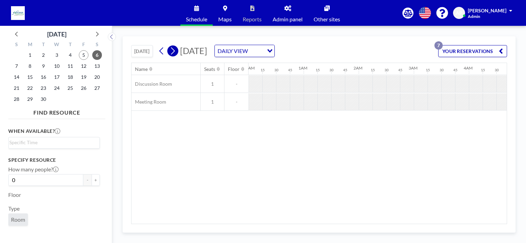  I want to click on h4: FIND RESOURCE, so click(57, 111).